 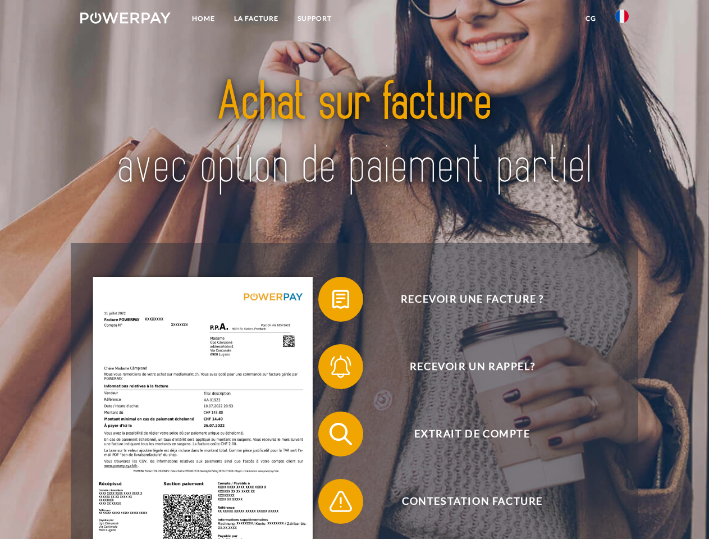 I want to click on img: qb_search.svg, so click(x=341, y=434).